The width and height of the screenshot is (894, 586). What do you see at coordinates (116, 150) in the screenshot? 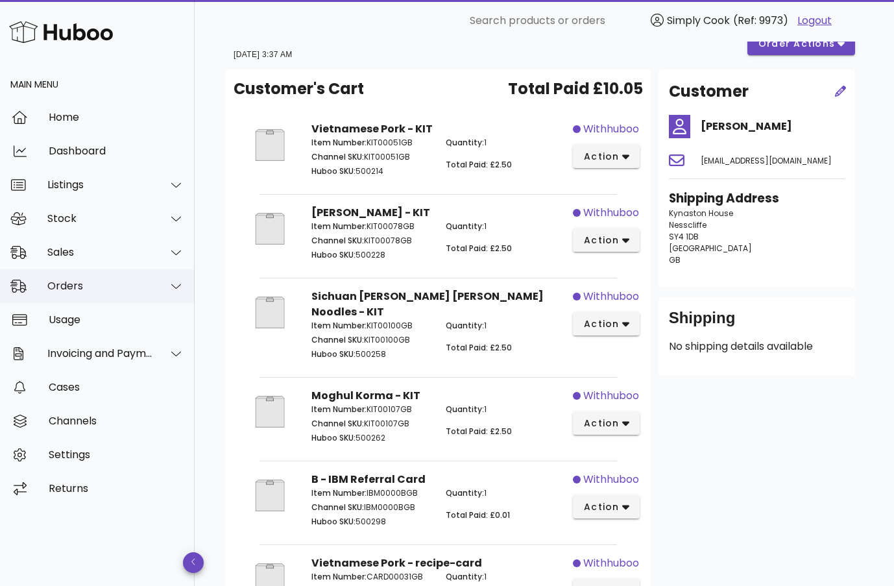
I see `div: Dashboard` at bounding box center [116, 150].